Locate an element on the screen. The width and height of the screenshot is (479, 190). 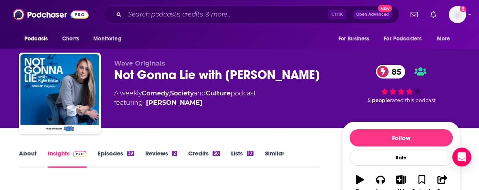
div: 30 is located at coordinates (216, 154).